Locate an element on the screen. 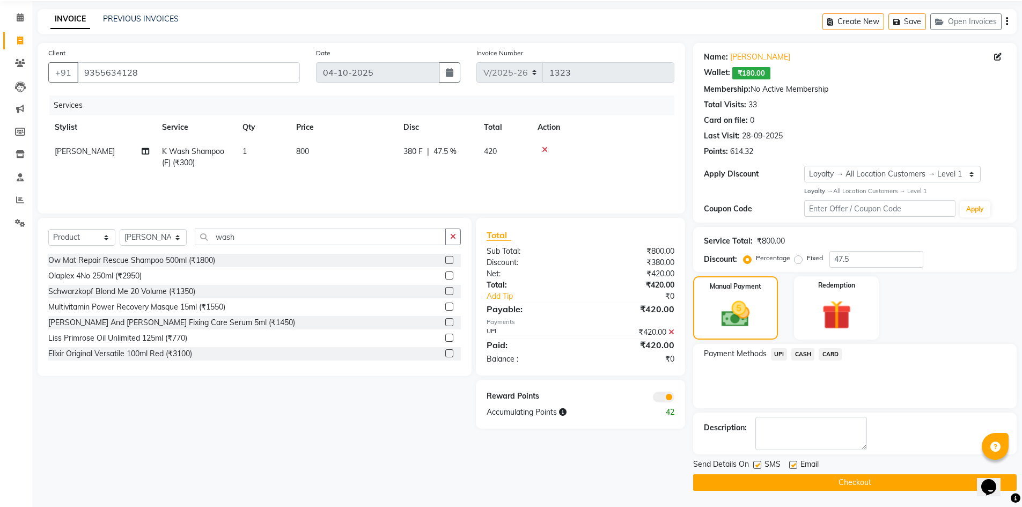  span: 47.5 % is located at coordinates (445, 151).